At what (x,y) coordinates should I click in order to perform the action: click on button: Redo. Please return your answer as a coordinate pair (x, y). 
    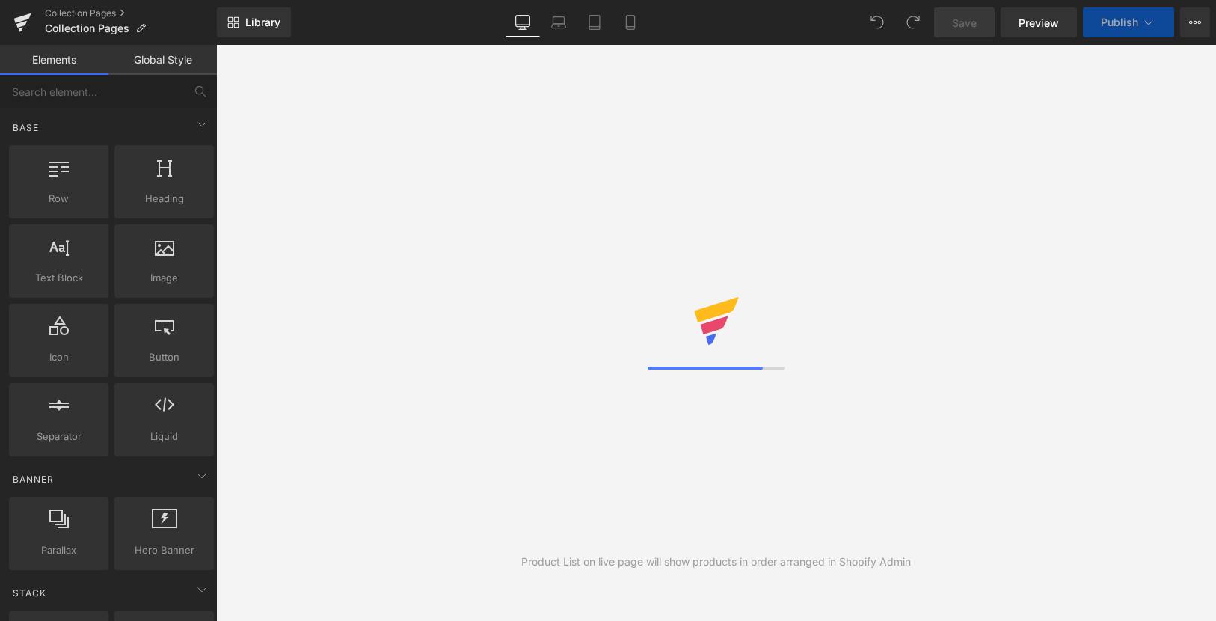
    Looking at the image, I should click on (913, 22).